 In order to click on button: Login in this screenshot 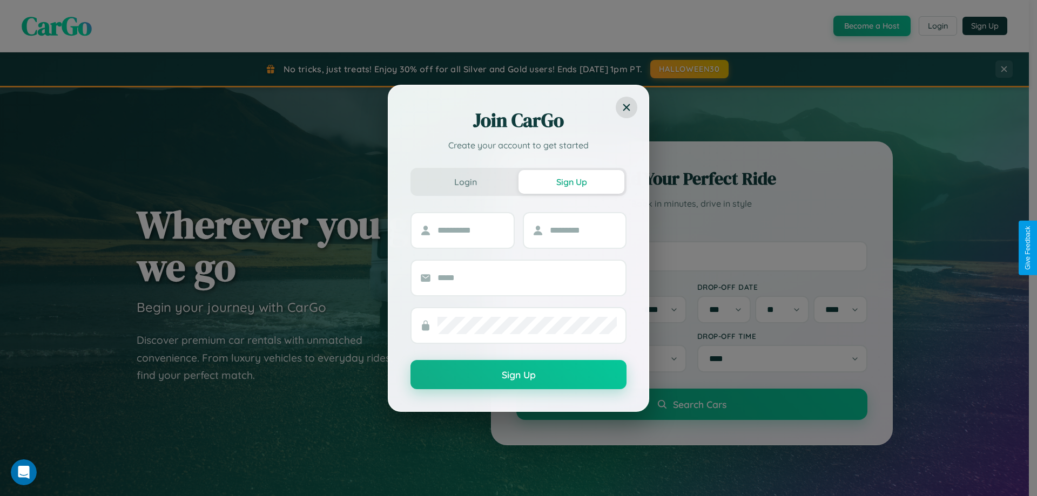, I will do `click(466, 182)`.